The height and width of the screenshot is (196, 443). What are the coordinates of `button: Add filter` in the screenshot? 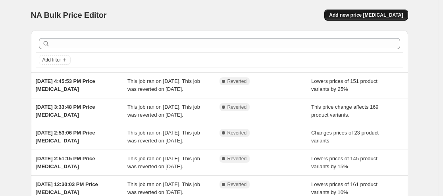 It's located at (55, 60).